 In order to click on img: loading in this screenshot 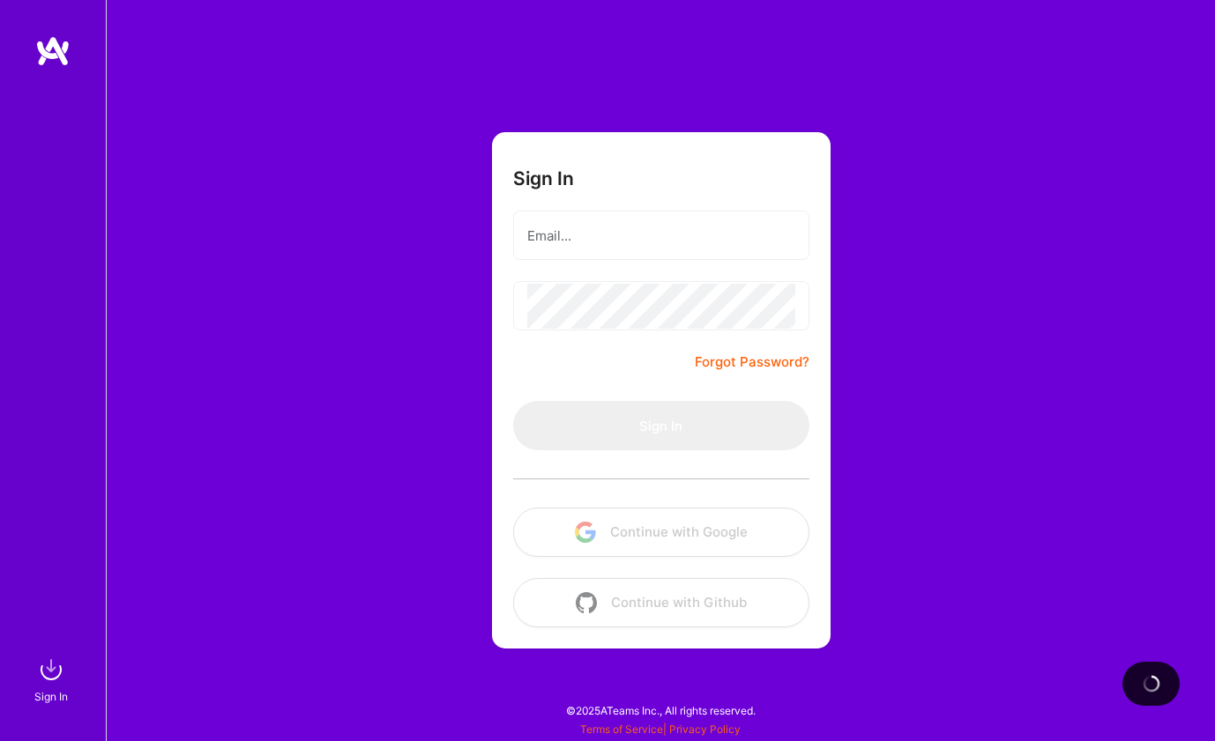, I will do `click(1151, 684)`.